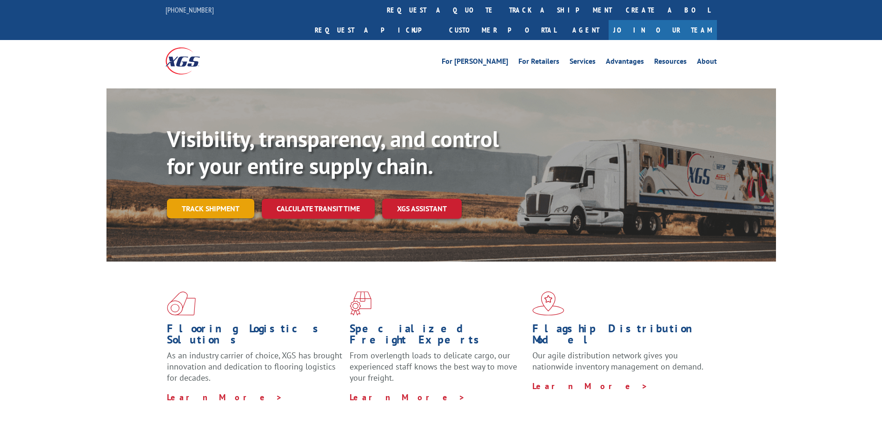 The image size is (882, 444). What do you see at coordinates (583, 63) in the screenshot?
I see `a: Services` at bounding box center [583, 63].